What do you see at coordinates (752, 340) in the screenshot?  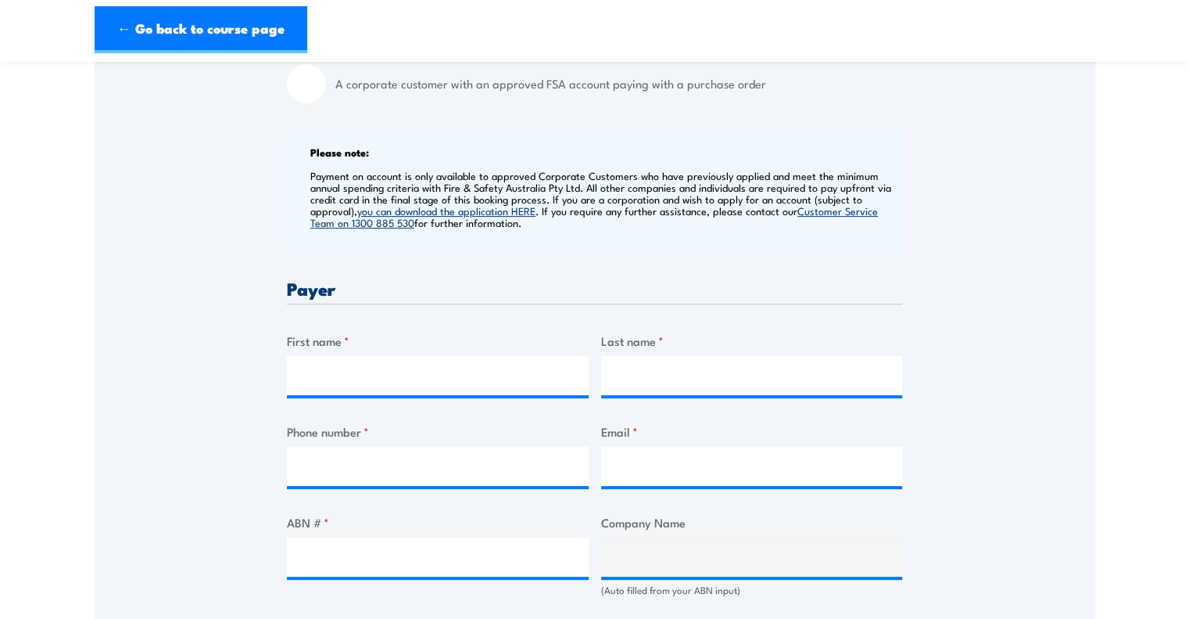 I see `label: Last name` at bounding box center [752, 340].